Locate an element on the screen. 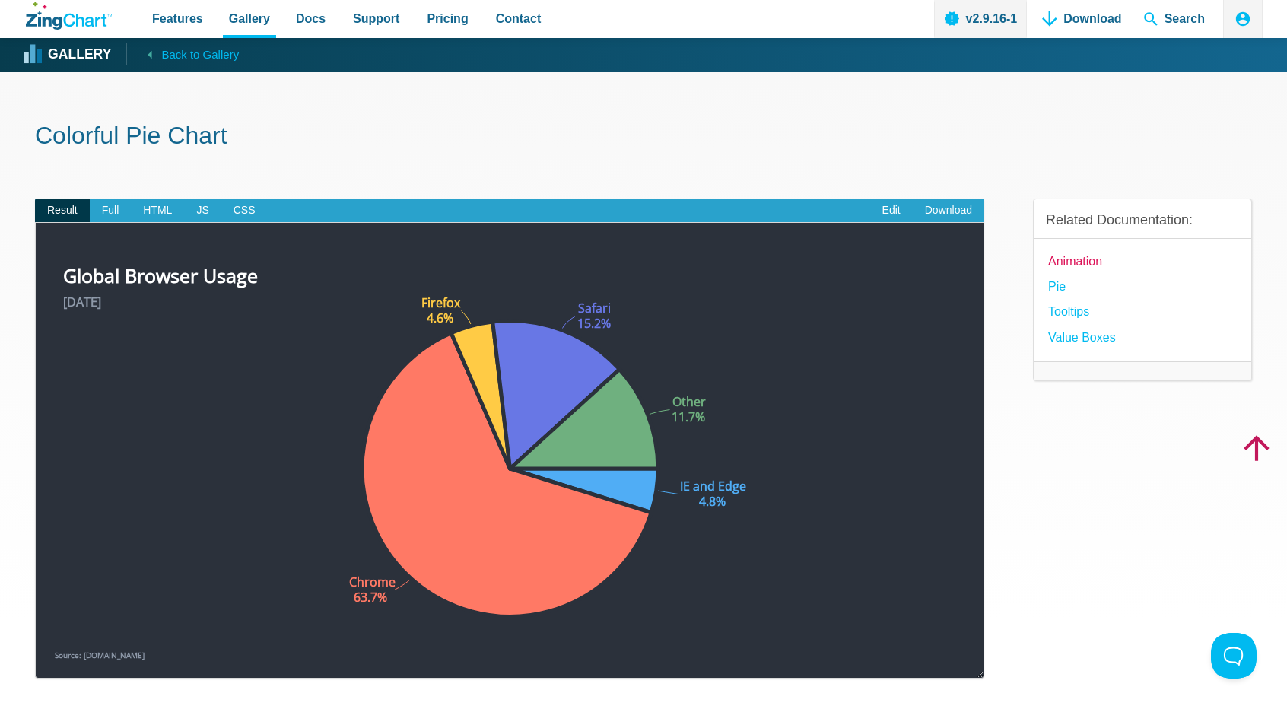 Image resolution: width=1287 pixels, height=709 pixels. span: Gallery is located at coordinates (249, 18).